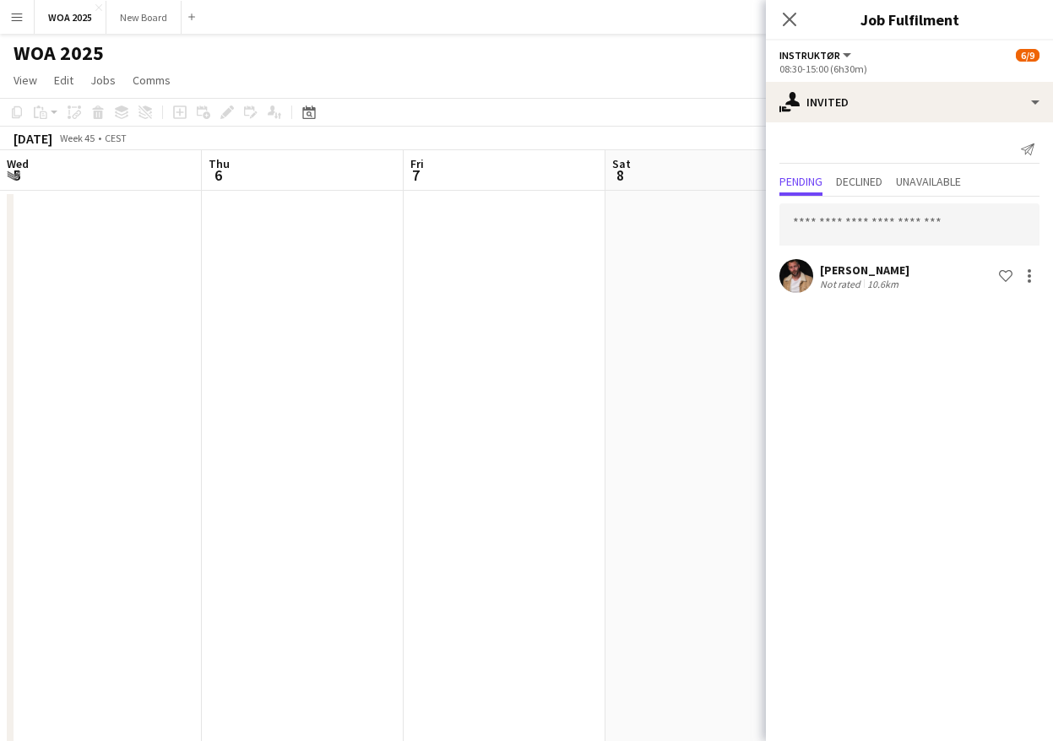  What do you see at coordinates (1027, 55) in the screenshot?
I see `span: 6/9` at bounding box center [1027, 55].